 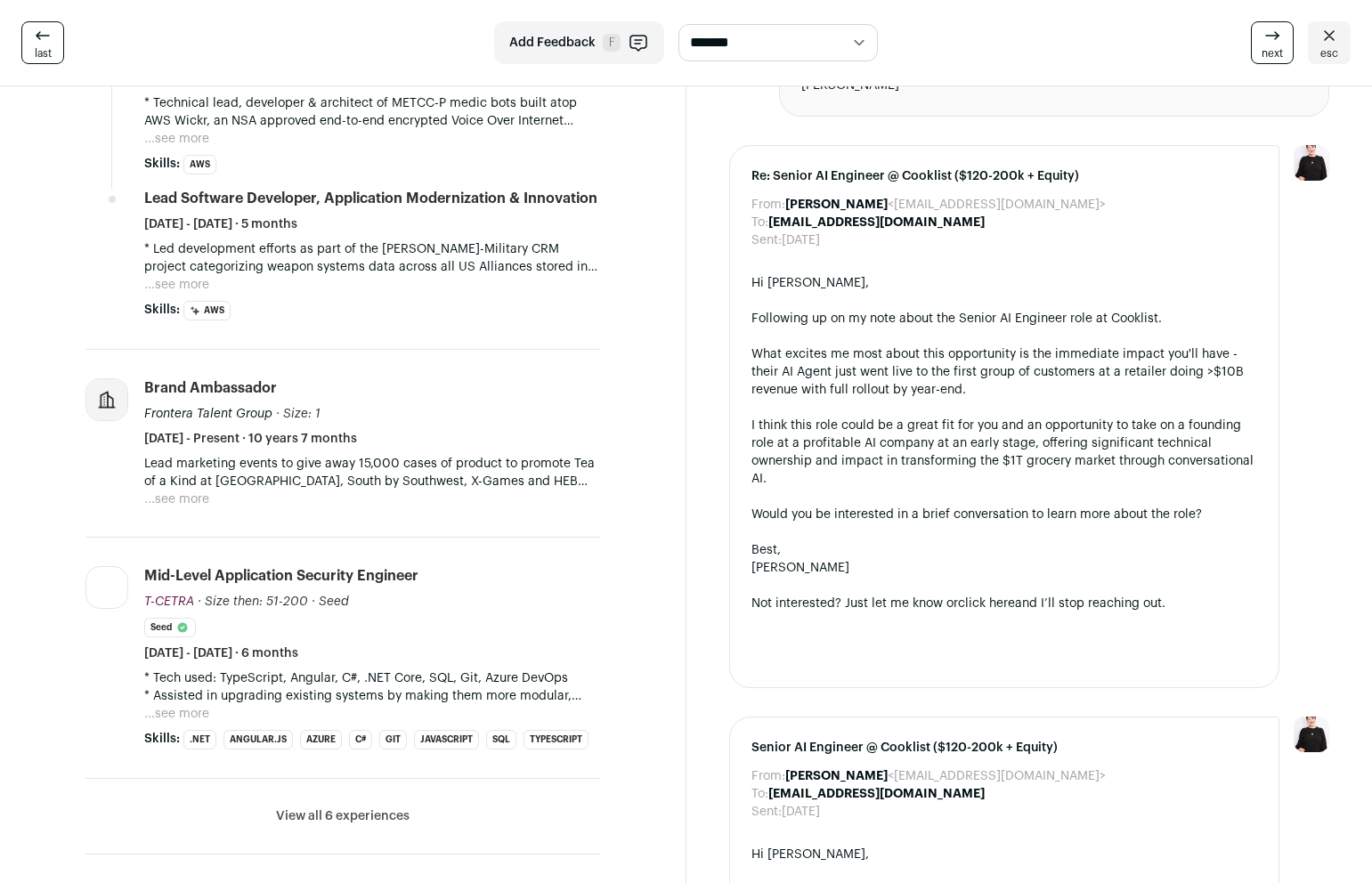 I want to click on div: Mid-Level Application Security Engineer, so click(x=281, y=576).